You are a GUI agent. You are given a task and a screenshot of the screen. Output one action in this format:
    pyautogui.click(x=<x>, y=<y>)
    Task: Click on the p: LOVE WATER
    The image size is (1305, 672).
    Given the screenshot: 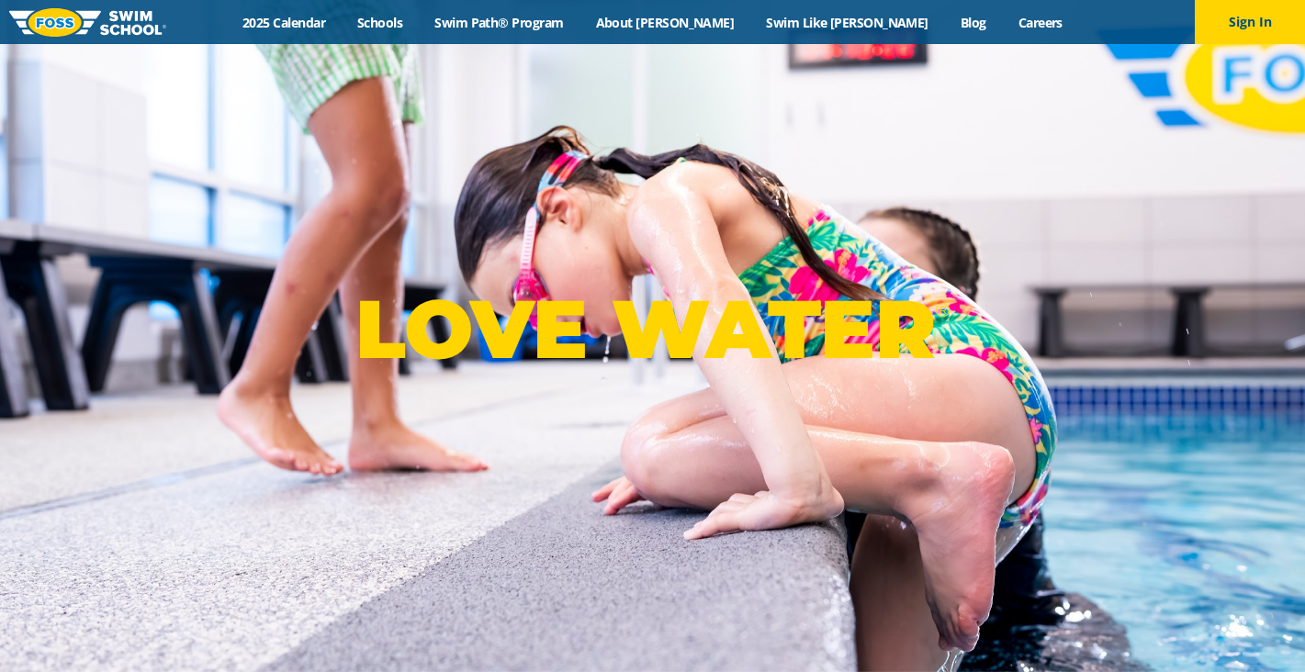 What is the action you would take?
    pyautogui.click(x=652, y=329)
    